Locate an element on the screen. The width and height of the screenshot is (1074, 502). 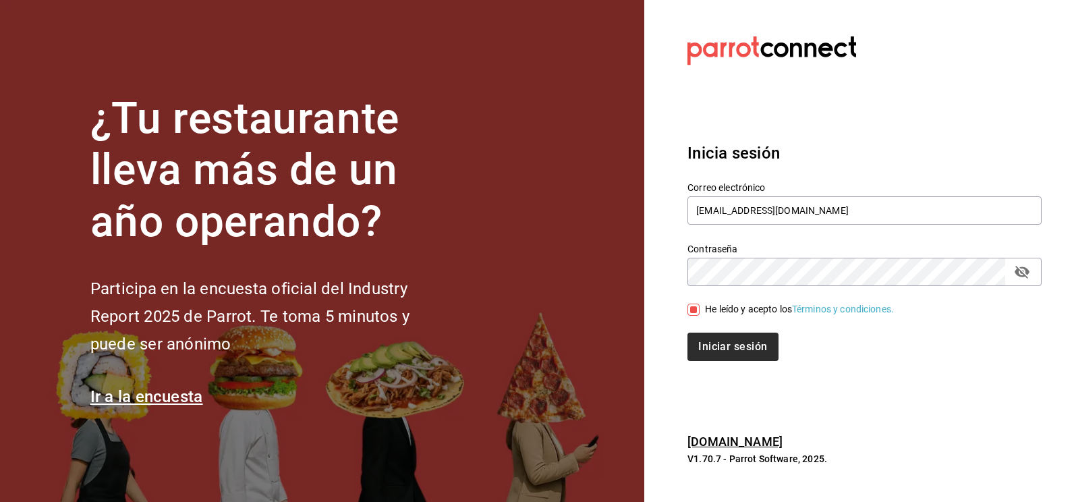
h3: Inicia sesión is located at coordinates (864, 153).